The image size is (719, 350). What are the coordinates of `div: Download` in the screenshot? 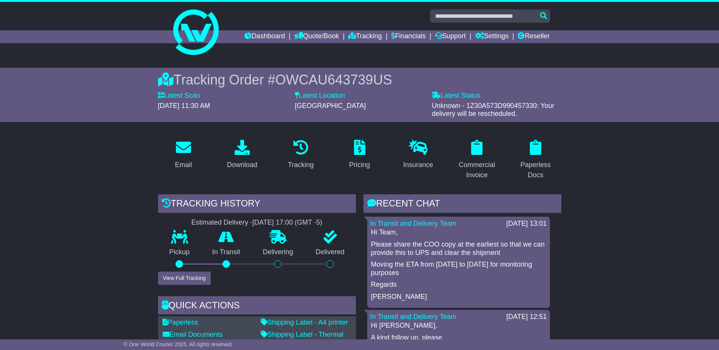 It's located at (242, 165).